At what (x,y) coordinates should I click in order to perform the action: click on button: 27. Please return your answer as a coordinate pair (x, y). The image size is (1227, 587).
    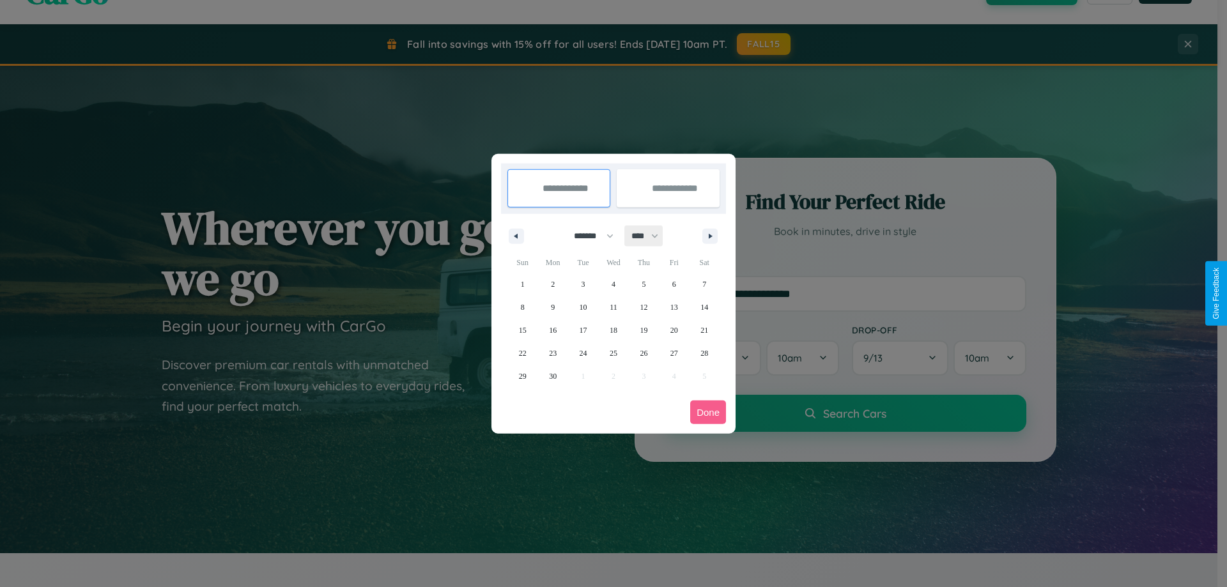
    Looking at the image, I should click on (673, 353).